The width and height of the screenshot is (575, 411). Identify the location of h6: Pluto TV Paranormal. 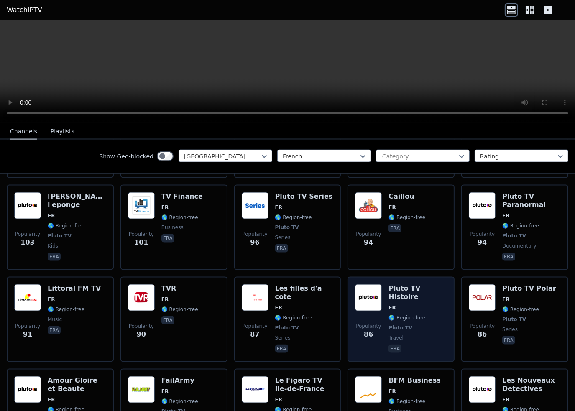
(532, 201).